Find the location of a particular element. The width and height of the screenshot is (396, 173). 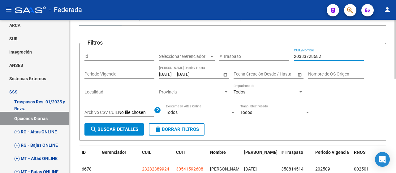

span: RNOS is located at coordinates (360, 152).